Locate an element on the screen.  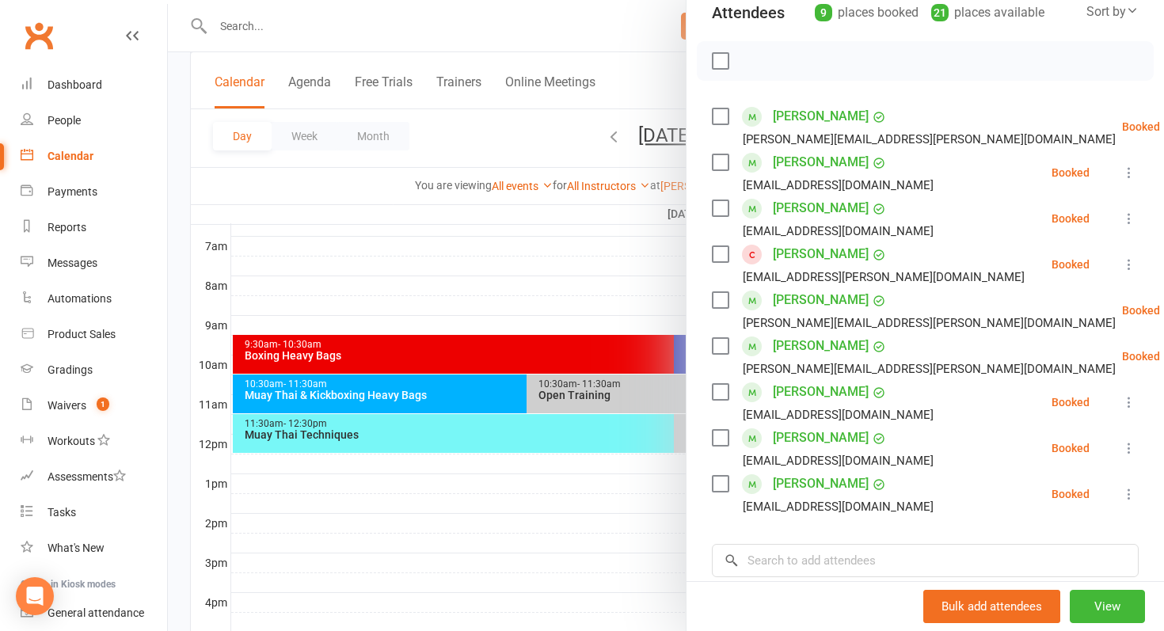
a: Messages is located at coordinates (93, 263).